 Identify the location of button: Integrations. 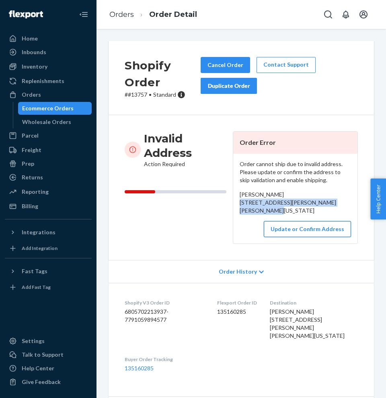
(48, 233).